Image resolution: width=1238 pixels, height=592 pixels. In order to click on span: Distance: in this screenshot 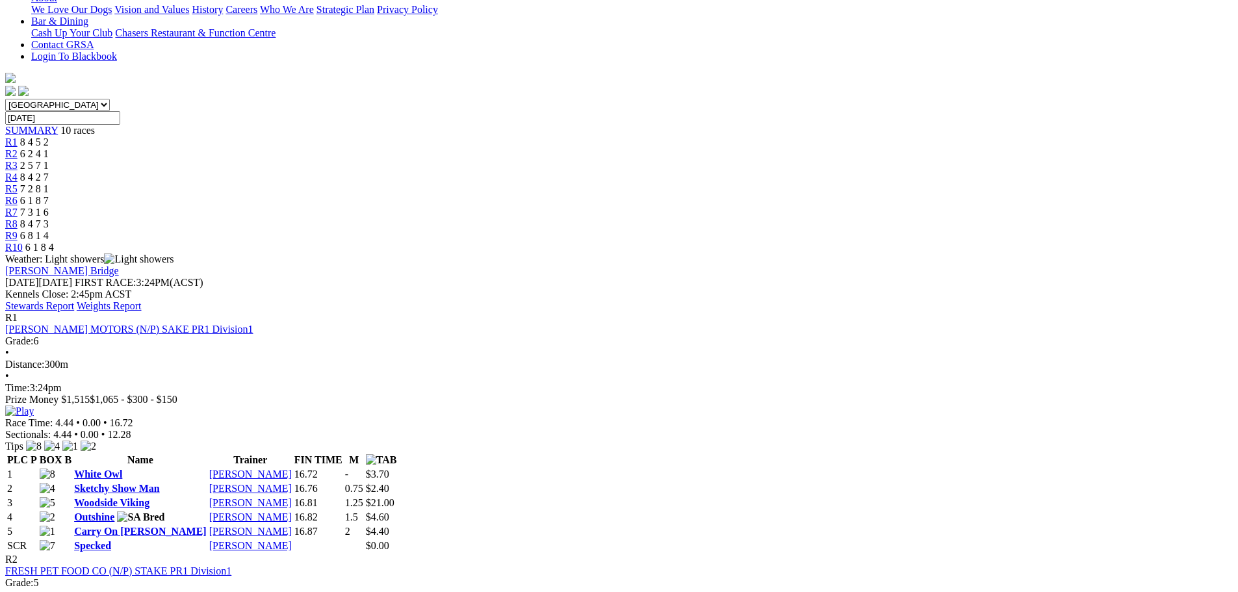, I will do `click(25, 364)`.